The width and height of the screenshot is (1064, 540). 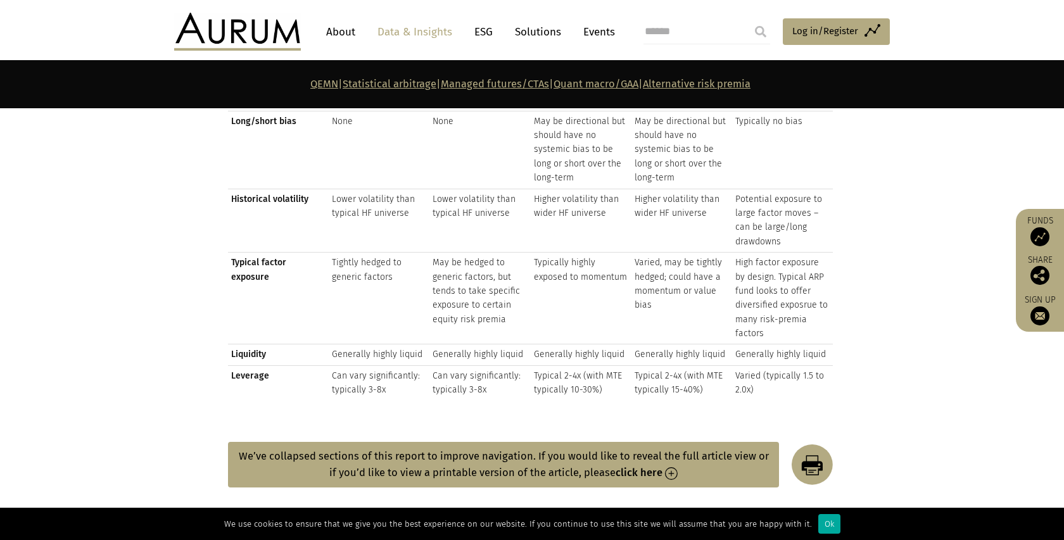 What do you see at coordinates (1040, 231) in the screenshot?
I see `a: Funds` at bounding box center [1040, 231].